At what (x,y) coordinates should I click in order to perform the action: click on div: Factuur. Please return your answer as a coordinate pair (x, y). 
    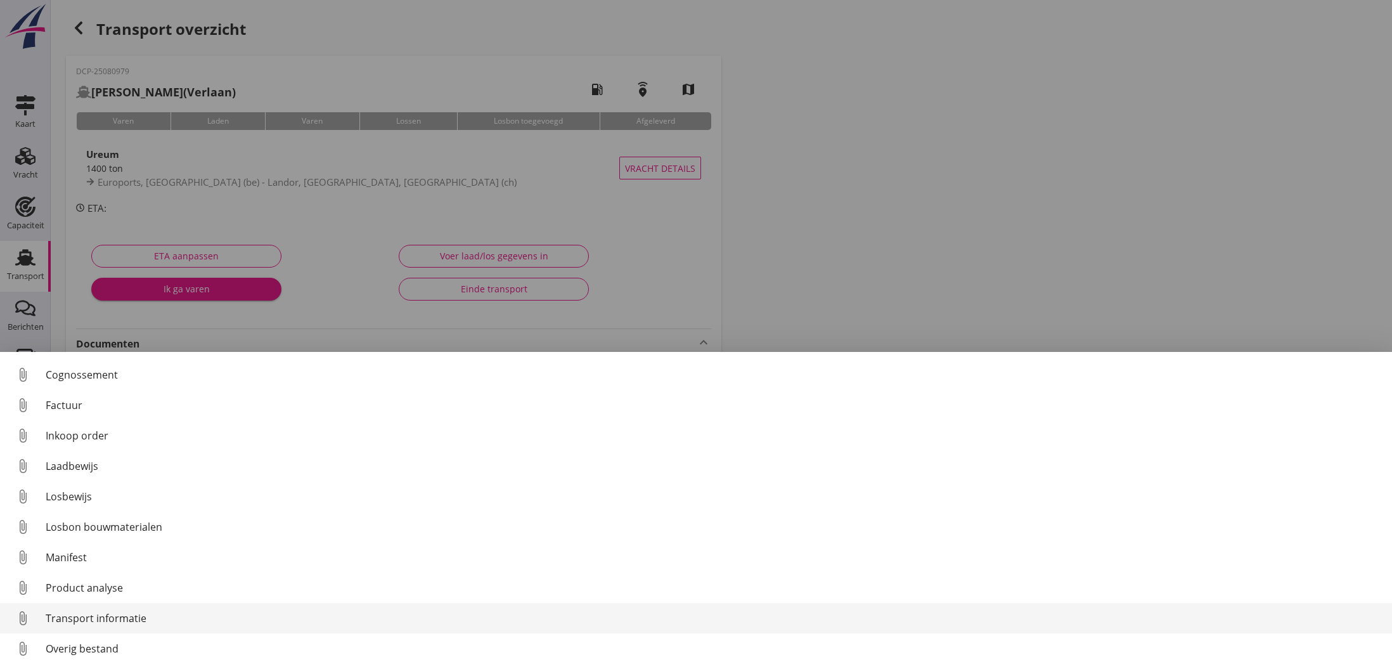
    Looking at the image, I should click on (714, 405).